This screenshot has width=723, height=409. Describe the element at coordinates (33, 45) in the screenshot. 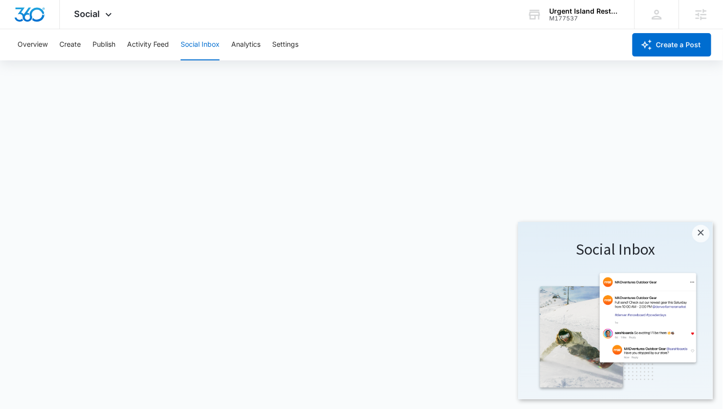

I see `button: Overview` at that location.